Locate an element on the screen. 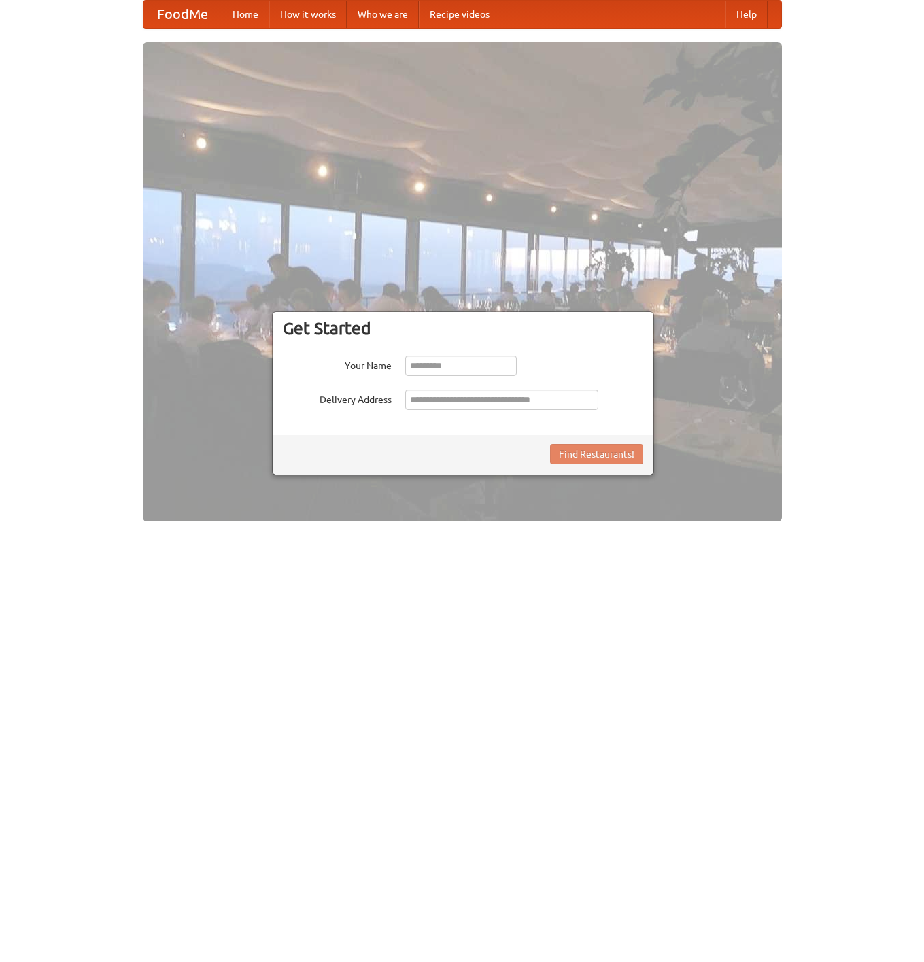 The height and width of the screenshot is (962, 924). a: How it works is located at coordinates (308, 14).